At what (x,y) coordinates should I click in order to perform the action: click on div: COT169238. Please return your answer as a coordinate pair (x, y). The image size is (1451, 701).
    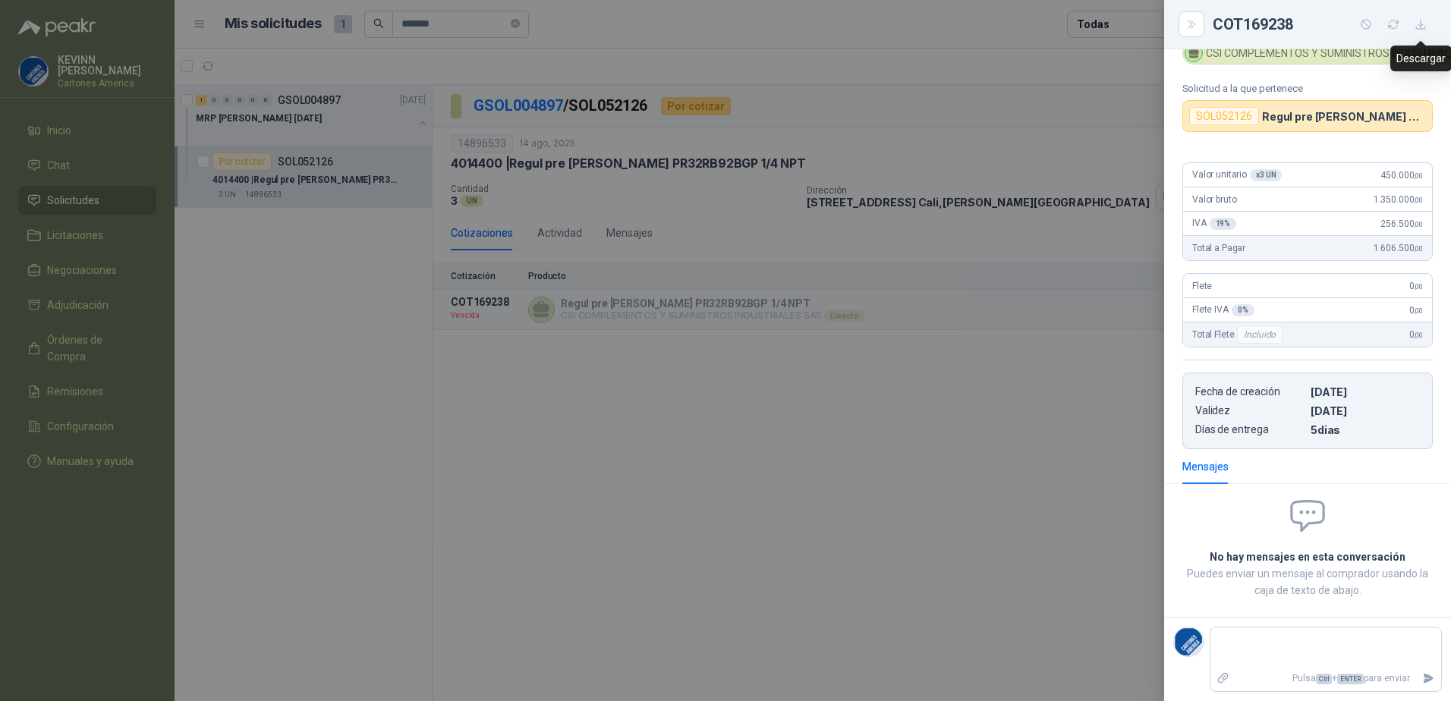
    Looking at the image, I should click on (1323, 24).